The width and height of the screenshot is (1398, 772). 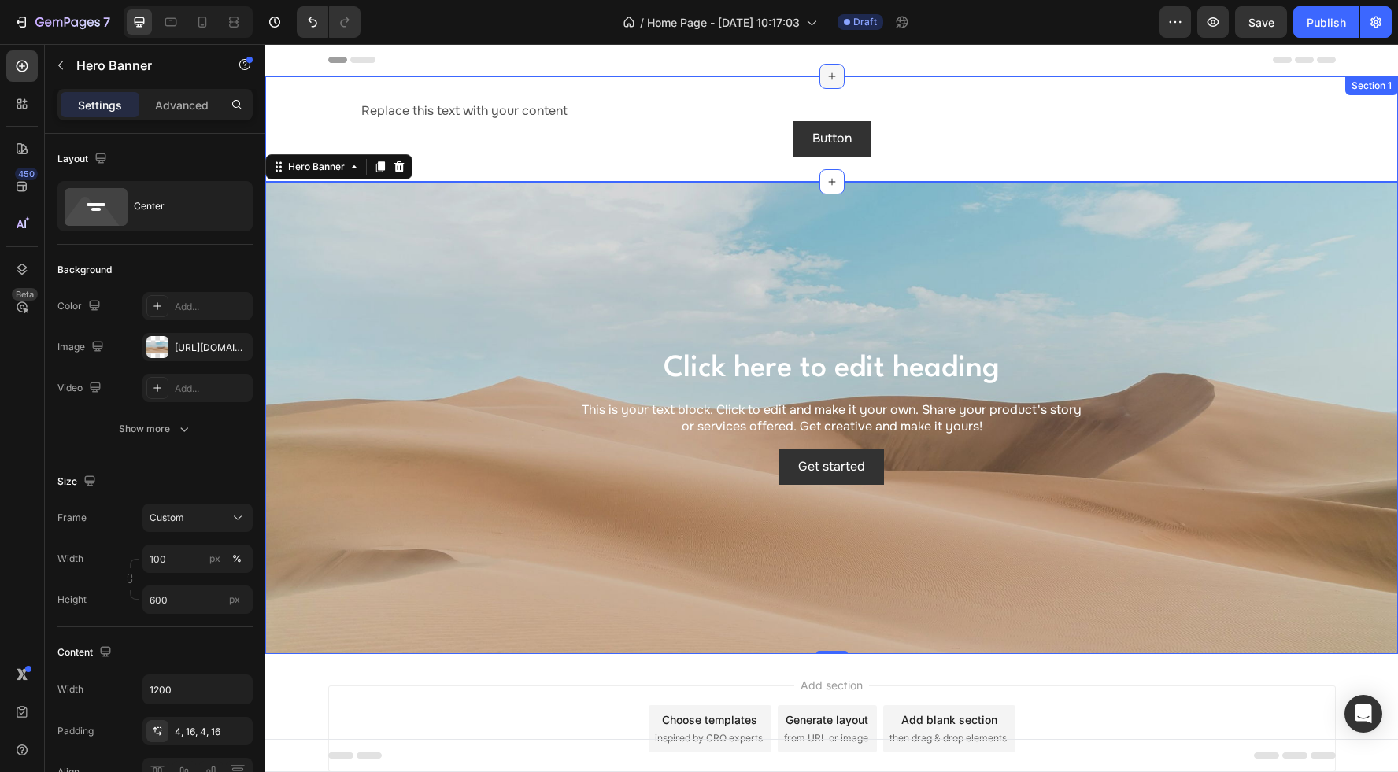 I want to click on div: Padding, so click(x=76, y=731).